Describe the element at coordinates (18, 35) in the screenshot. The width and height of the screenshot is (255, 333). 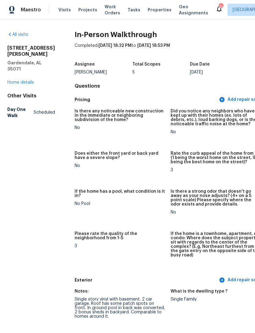
I see `a: All visits` at that location.